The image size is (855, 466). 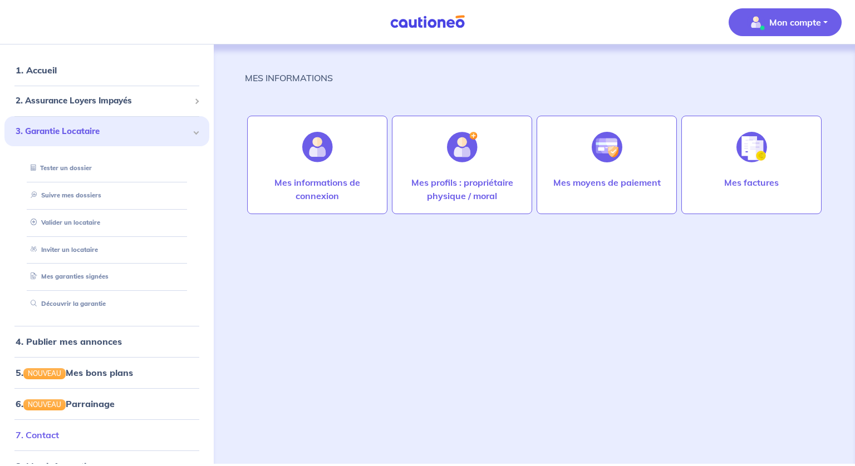 What do you see at coordinates (107, 277) in the screenshot?
I see `div: Mes garanties signées` at bounding box center [107, 277].